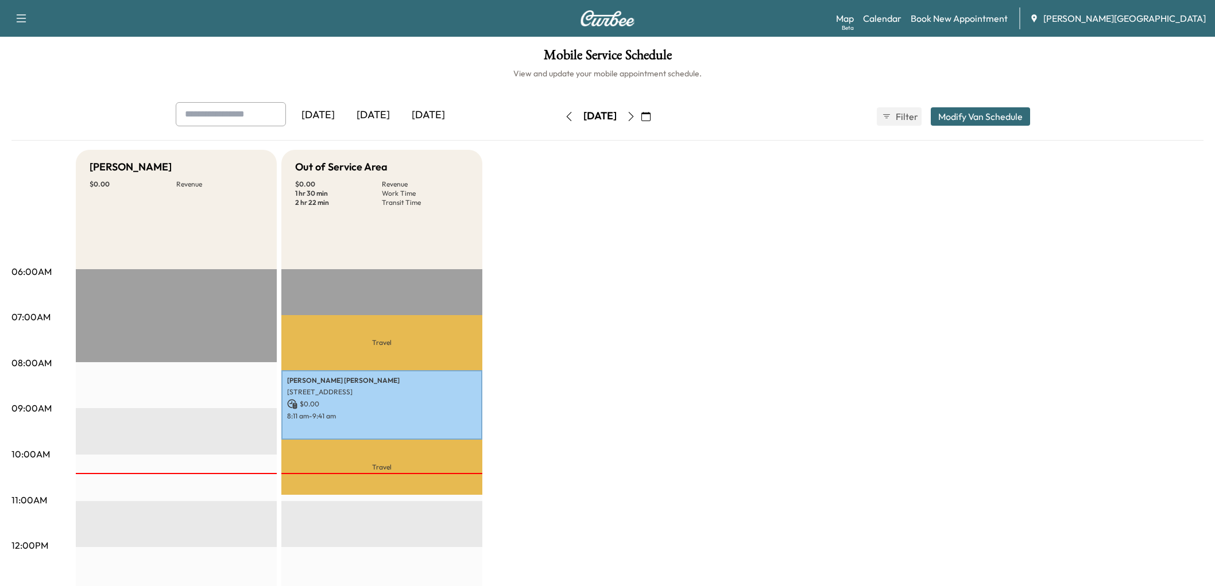  Describe the element at coordinates (341, 167) in the screenshot. I see `h5: Out of Service Area` at that location.